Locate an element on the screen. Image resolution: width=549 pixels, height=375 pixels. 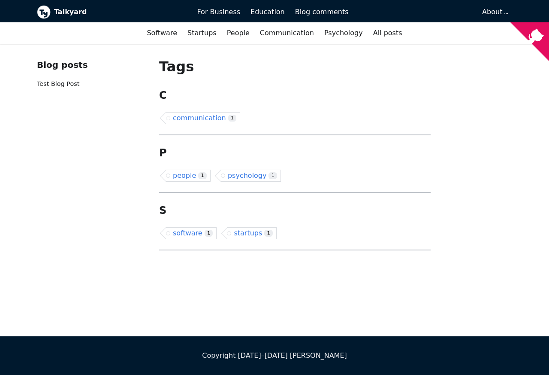
span: About is located at coordinates (495, 12).